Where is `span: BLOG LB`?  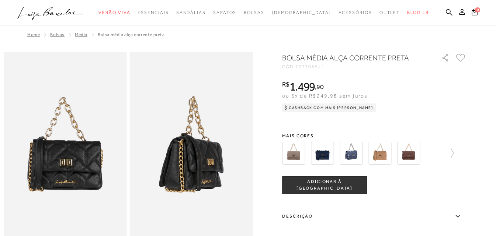 span: BLOG LB is located at coordinates (418, 13).